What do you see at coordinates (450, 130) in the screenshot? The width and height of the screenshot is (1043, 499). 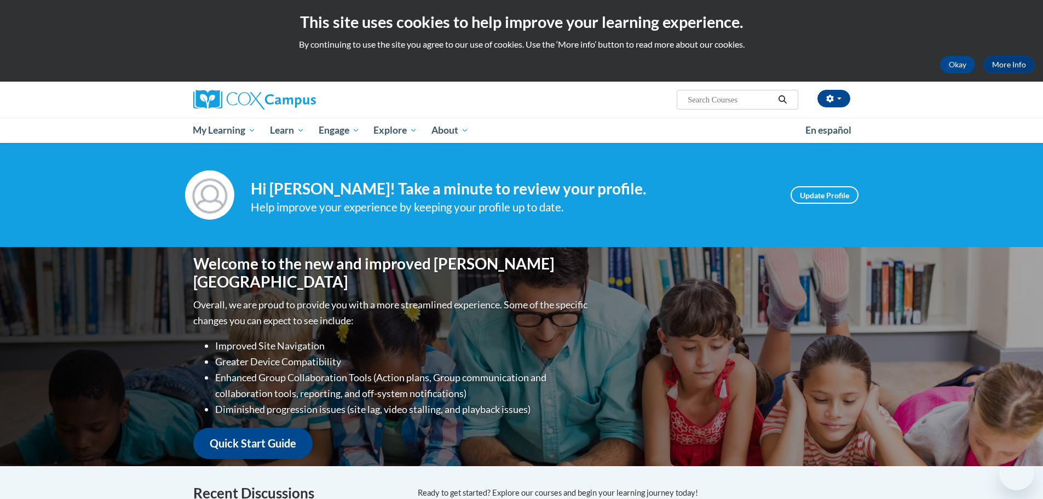 I see `span: About` at bounding box center [450, 130].